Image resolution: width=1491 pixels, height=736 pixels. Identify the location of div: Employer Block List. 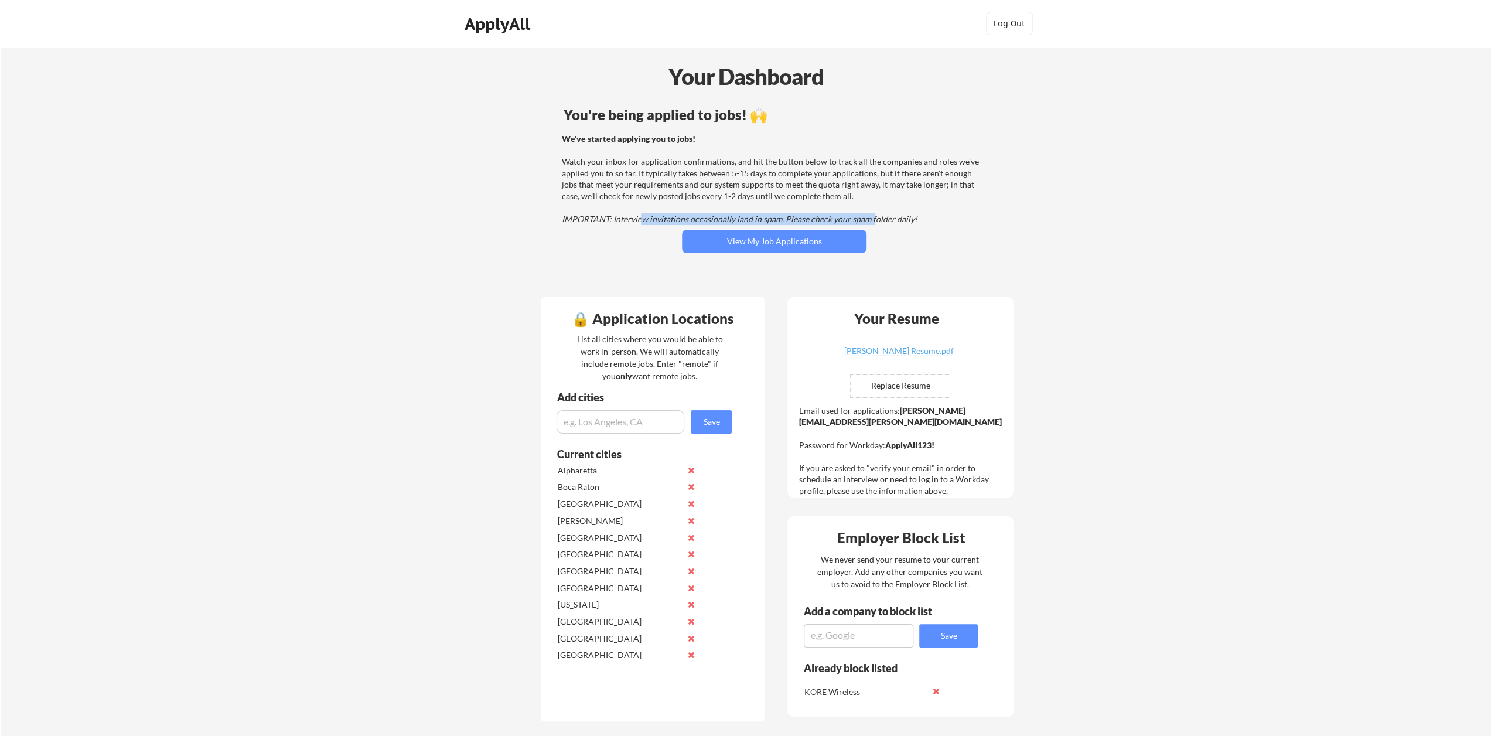
(901, 538).